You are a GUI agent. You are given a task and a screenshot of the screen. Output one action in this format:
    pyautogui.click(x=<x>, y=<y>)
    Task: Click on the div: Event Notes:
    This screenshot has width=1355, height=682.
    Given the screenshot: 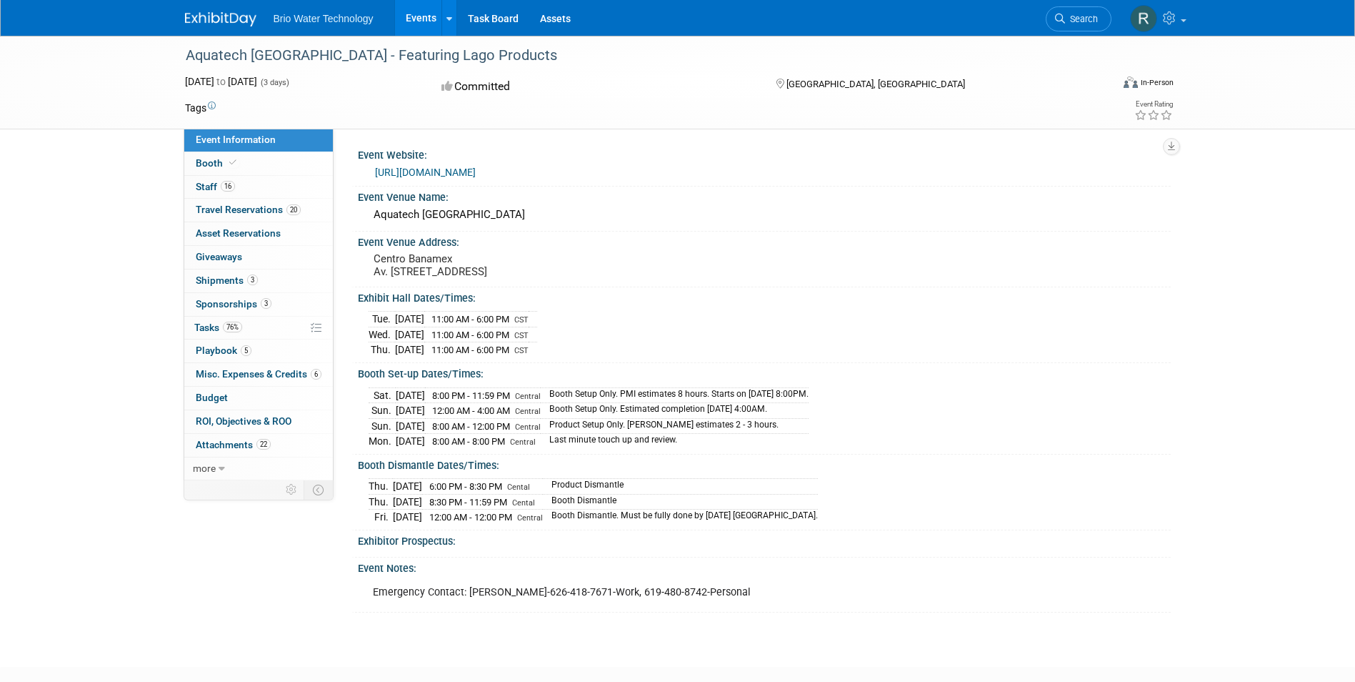 What is the action you would take?
    pyautogui.click(x=764, y=566)
    